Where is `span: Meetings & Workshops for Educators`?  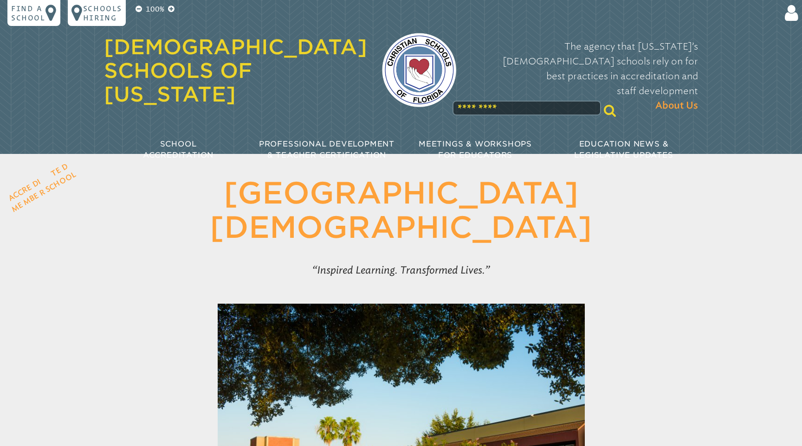 span: Meetings & Workshops for Educators is located at coordinates (475, 149).